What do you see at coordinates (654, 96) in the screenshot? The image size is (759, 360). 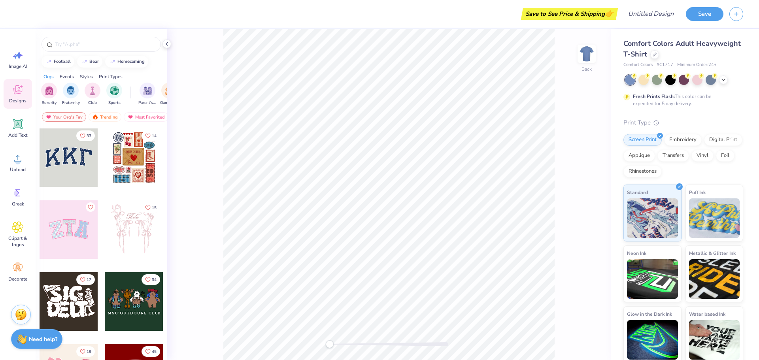 I see `strong: Fresh Prints Flash:` at bounding box center [654, 96].